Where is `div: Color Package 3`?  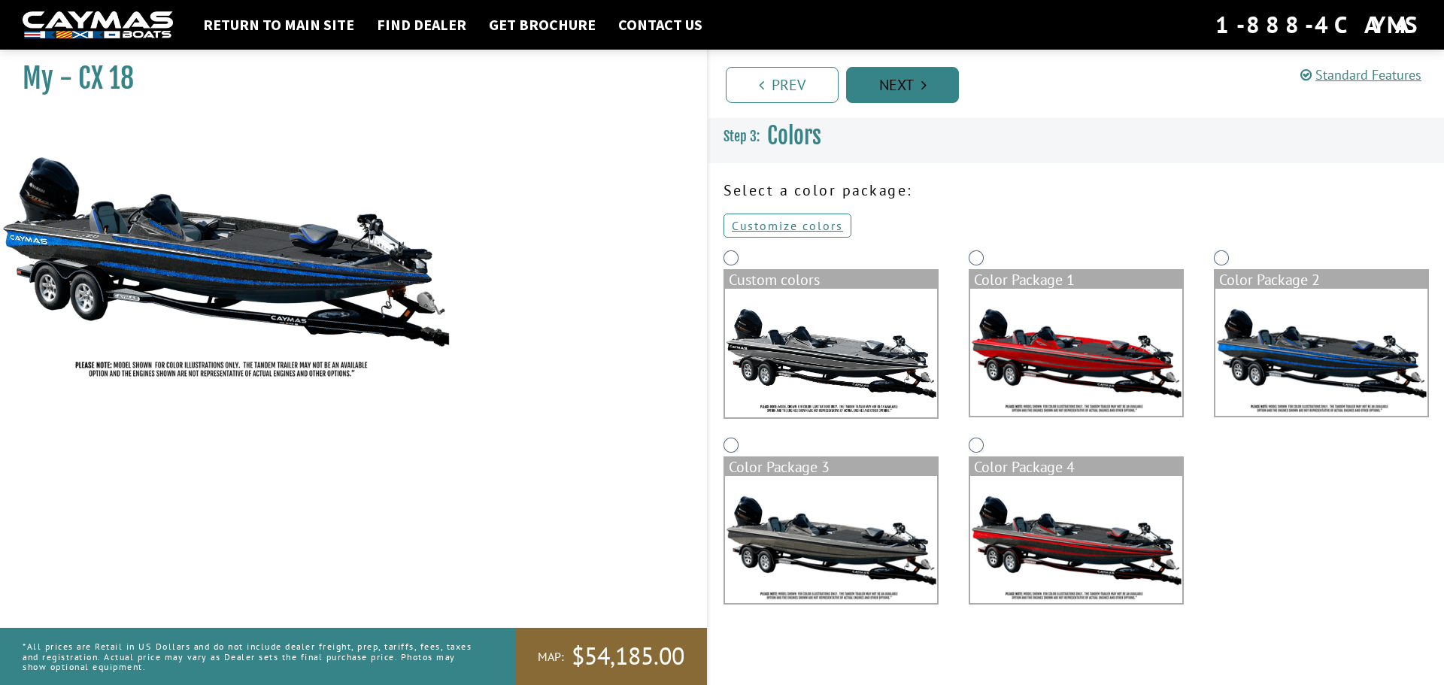
div: Color Package 3 is located at coordinates (831, 467).